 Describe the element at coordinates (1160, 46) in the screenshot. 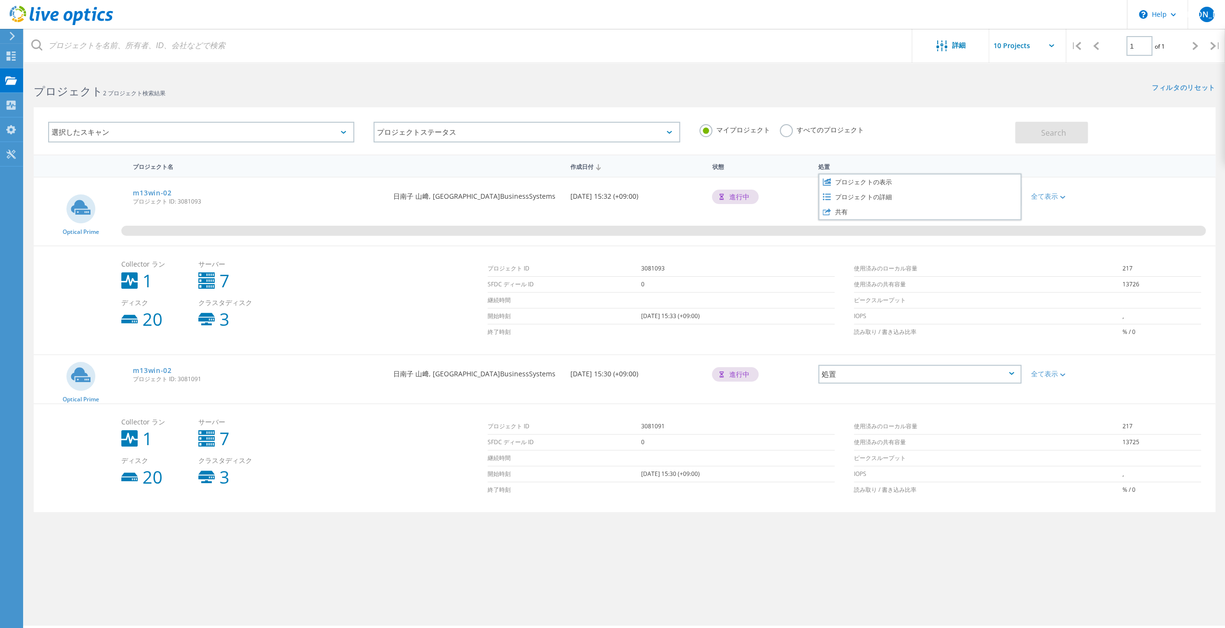

I see `span: of 1` at that location.